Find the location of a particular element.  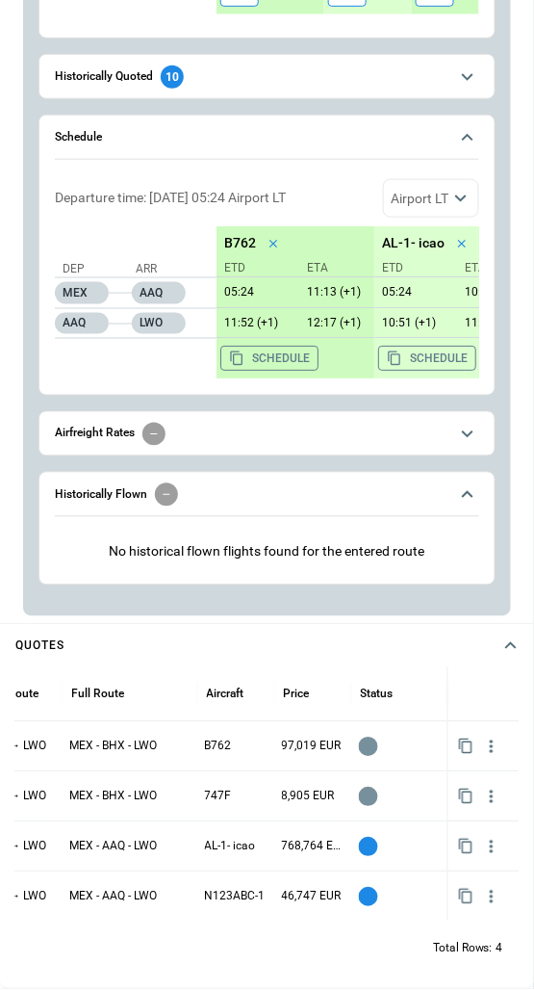

h6: Schedule is located at coordinates (78, 137).